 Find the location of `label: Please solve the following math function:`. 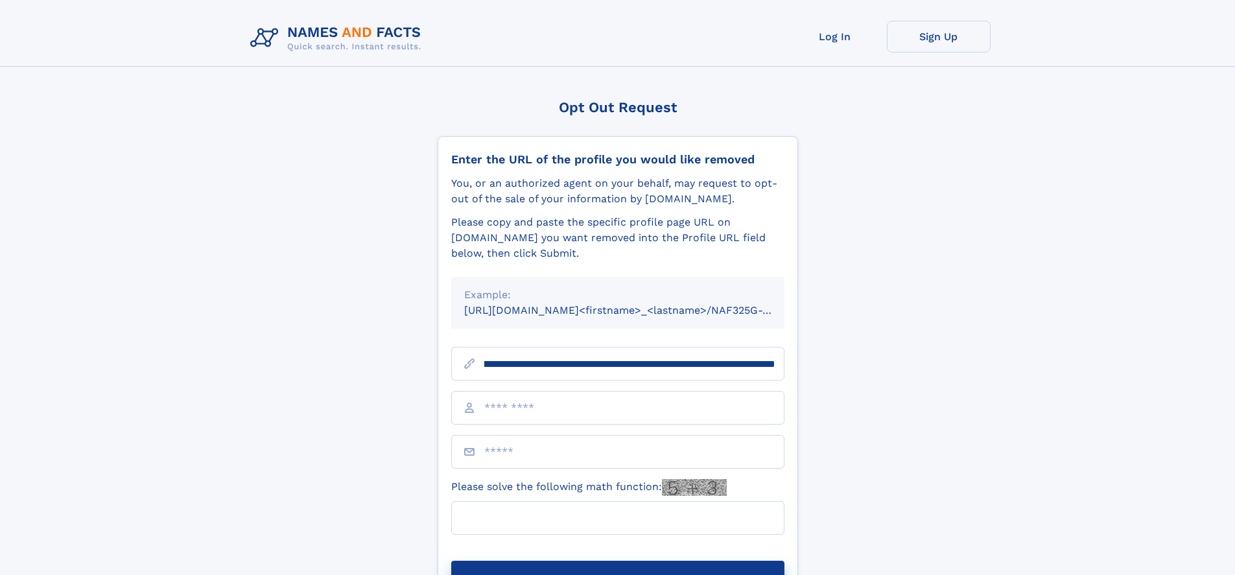

label: Please solve the following math function: is located at coordinates (588, 487).